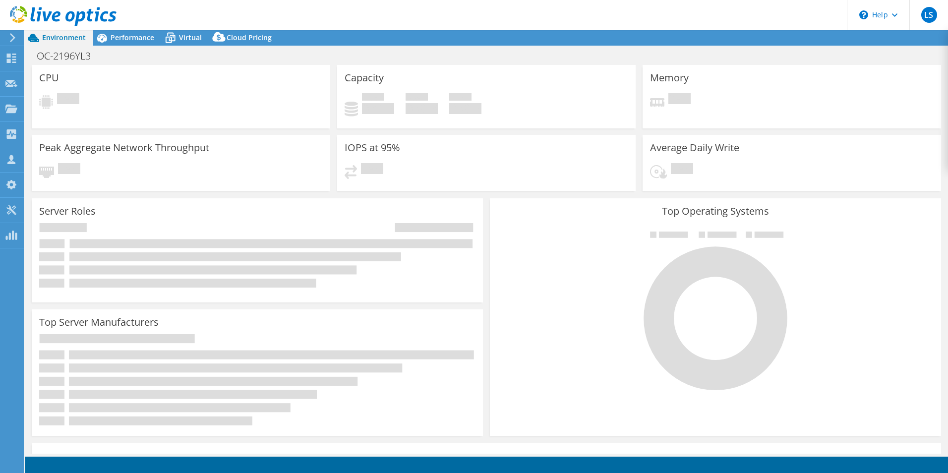 The height and width of the screenshot is (473, 948). Describe the element at coordinates (670, 78) in the screenshot. I see `h3: Memory` at that location.